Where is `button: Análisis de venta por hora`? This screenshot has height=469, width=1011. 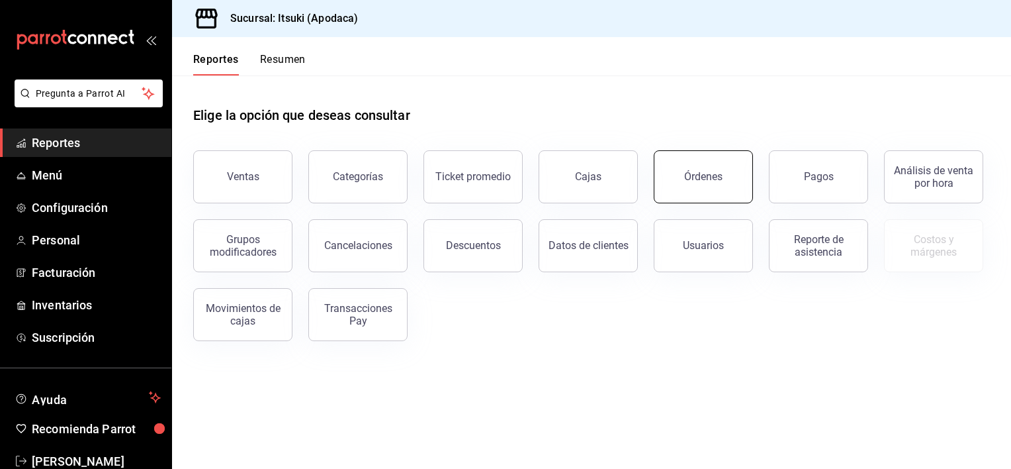
button: Análisis de venta por hora is located at coordinates (934, 177).